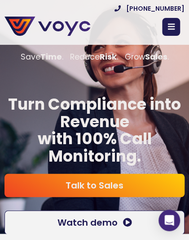 This screenshot has width=189, height=240. I want to click on span: Talk to Sales, so click(94, 186).